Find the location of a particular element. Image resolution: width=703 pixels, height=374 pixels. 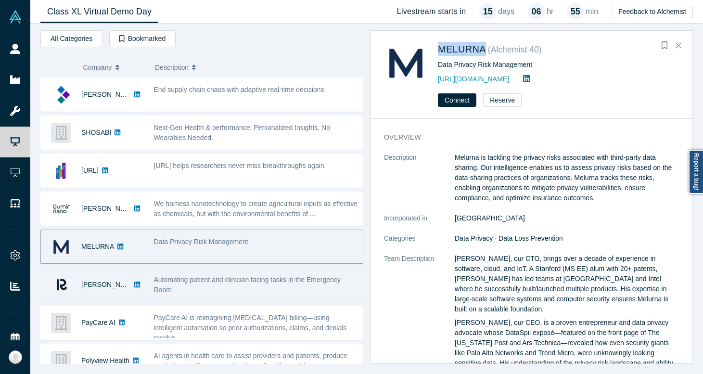

button: Reserve is located at coordinates (502, 100).